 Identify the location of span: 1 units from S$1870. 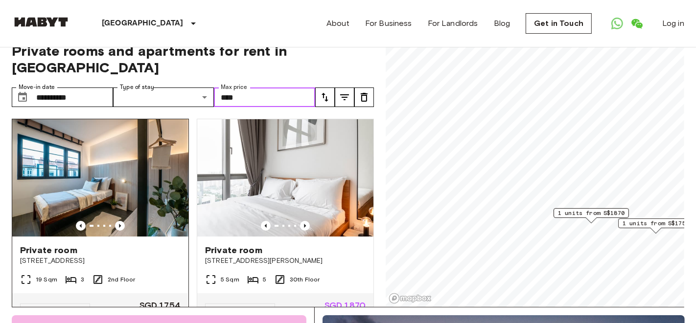
(591, 213).